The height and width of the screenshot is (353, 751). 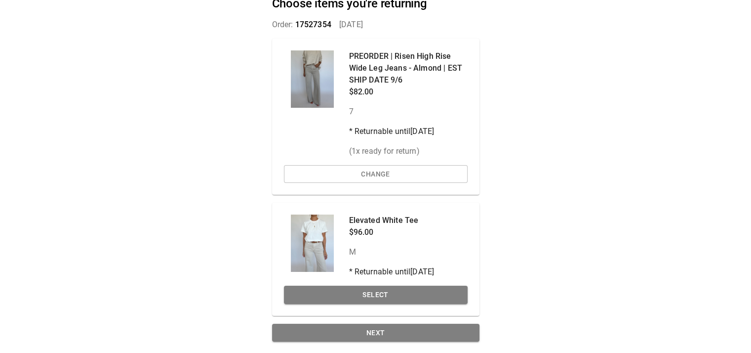 What do you see at coordinates (376, 332) in the screenshot?
I see `button: Next` at bounding box center [376, 332].